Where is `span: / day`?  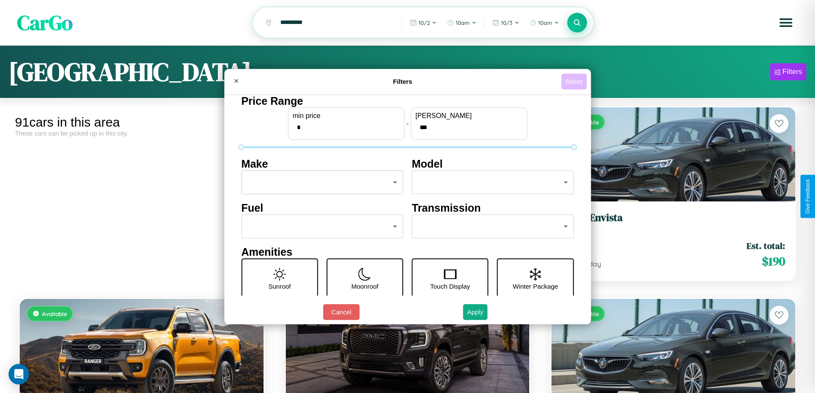 span: / day is located at coordinates (592, 264).